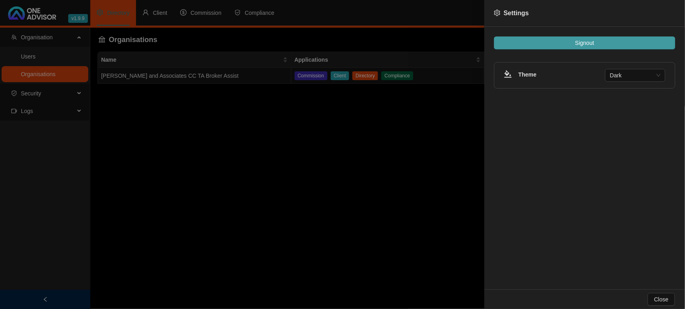 This screenshot has height=309, width=685. Describe the element at coordinates (635, 75) in the screenshot. I see `span: Dark` at that location.